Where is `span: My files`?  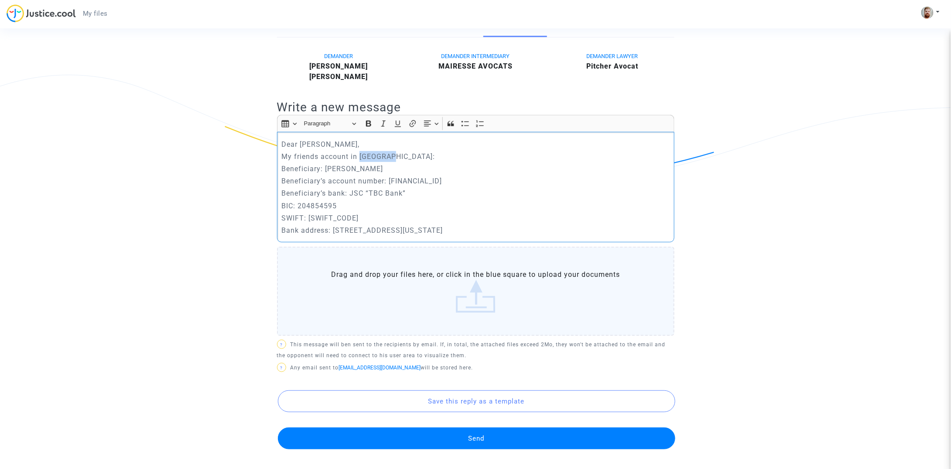 span: My files is located at coordinates (95, 14).